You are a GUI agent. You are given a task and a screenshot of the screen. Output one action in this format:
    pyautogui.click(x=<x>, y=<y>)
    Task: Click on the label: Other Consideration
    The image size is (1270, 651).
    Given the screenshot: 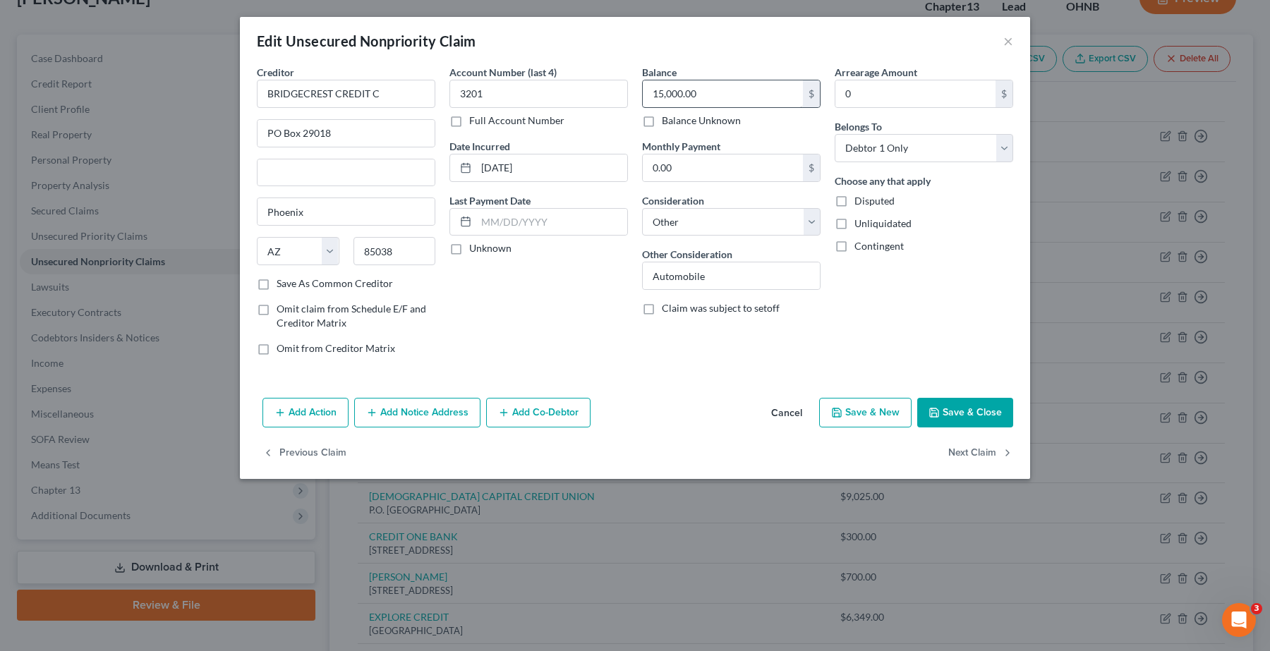 What is the action you would take?
    pyautogui.click(x=687, y=254)
    